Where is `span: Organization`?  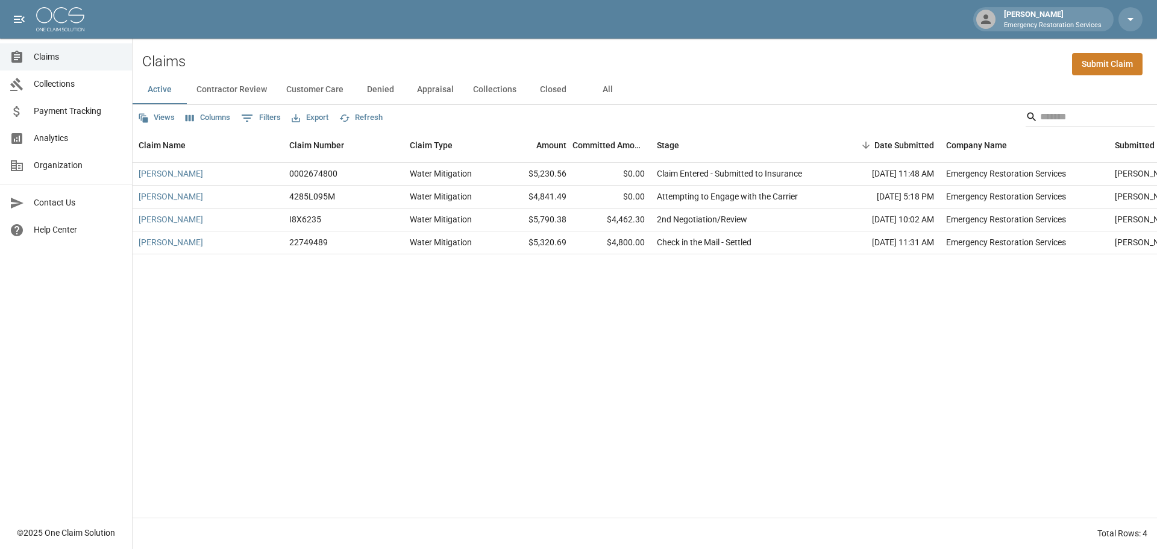
span: Organization is located at coordinates (78, 165).